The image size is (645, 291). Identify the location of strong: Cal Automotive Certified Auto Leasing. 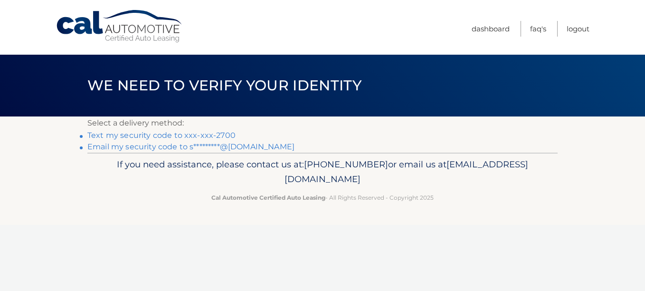
(268, 197).